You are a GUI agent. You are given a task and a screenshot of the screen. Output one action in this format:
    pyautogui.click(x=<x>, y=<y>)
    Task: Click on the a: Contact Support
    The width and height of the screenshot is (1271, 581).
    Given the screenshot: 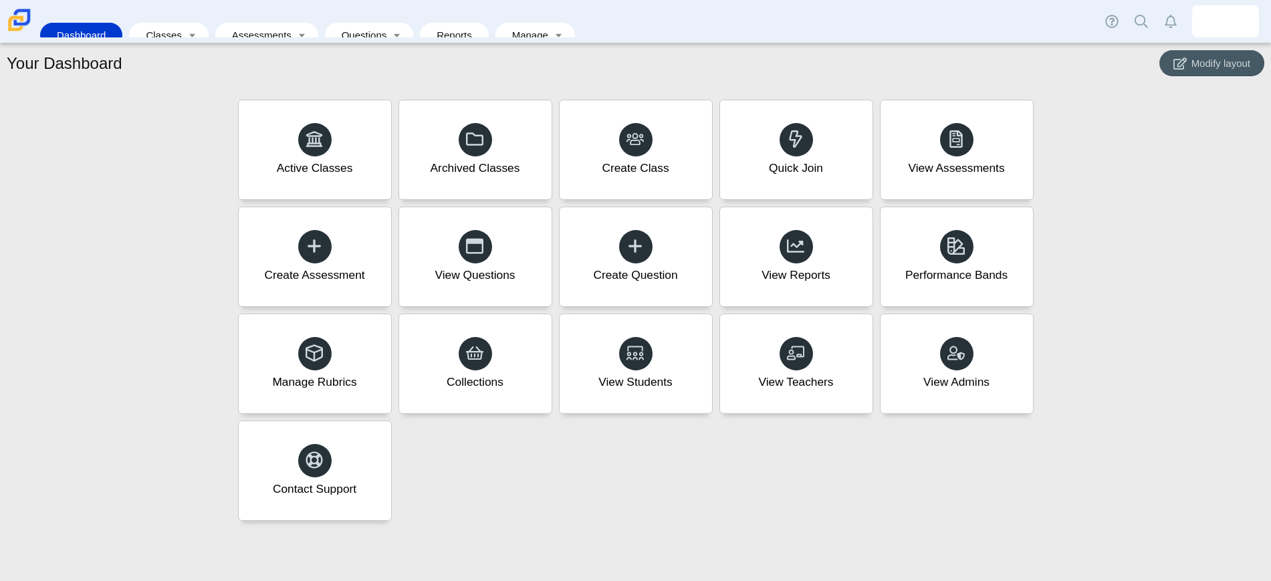 What is the action you would take?
    pyautogui.click(x=315, y=471)
    